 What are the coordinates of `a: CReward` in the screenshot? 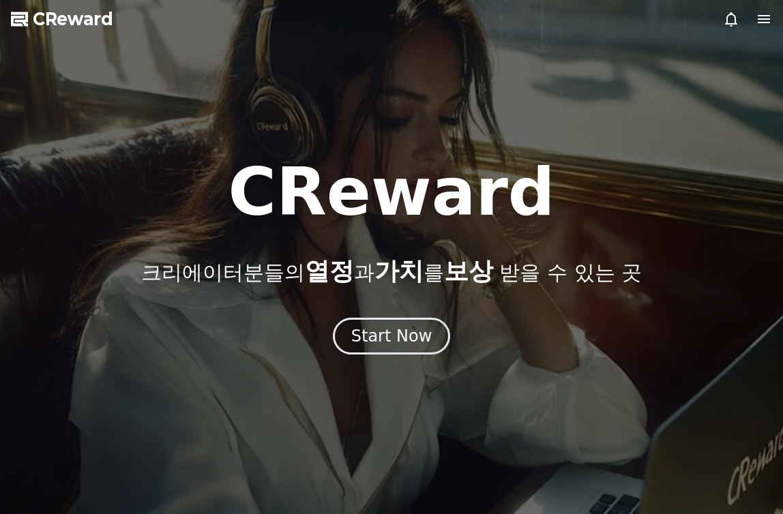 It's located at (62, 19).